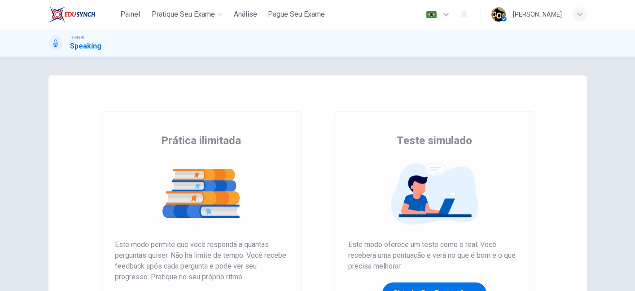 The width and height of the screenshot is (635, 291). Describe the element at coordinates (201, 261) in the screenshot. I see `span: Este modo permite que você responda a quantas perguntas quiser. Não há limite de tempo. Você rece...` at that location.